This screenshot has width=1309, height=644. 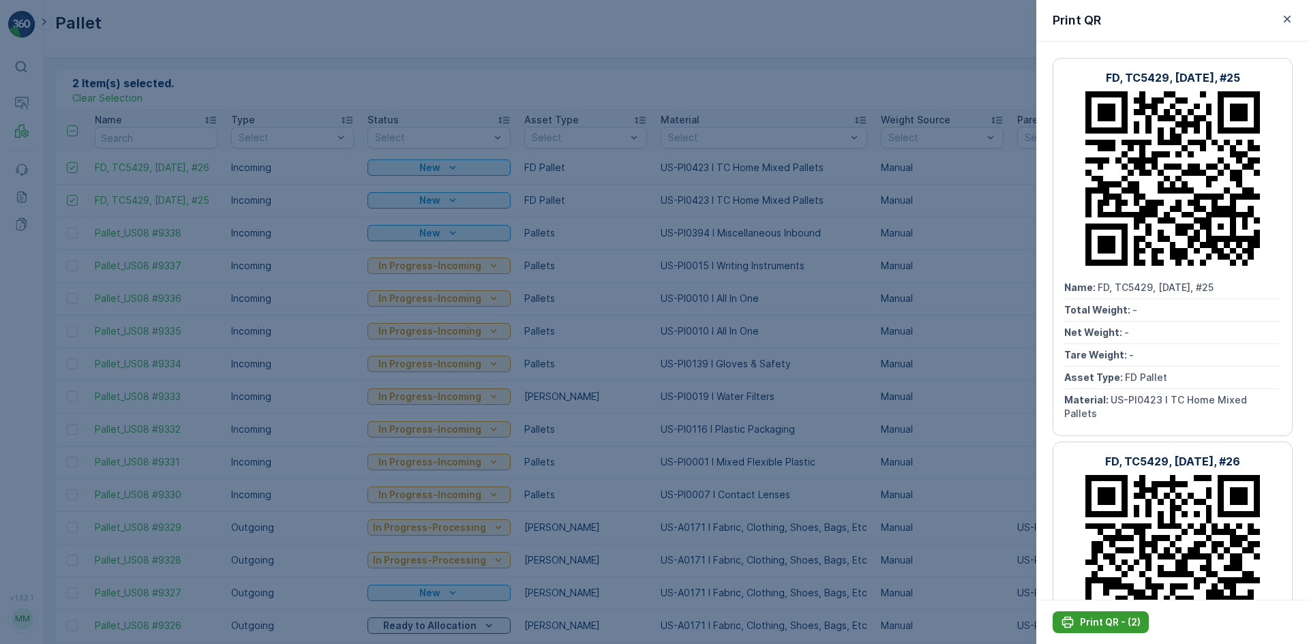 I want to click on button: Print QR - (2), so click(x=1100, y=622).